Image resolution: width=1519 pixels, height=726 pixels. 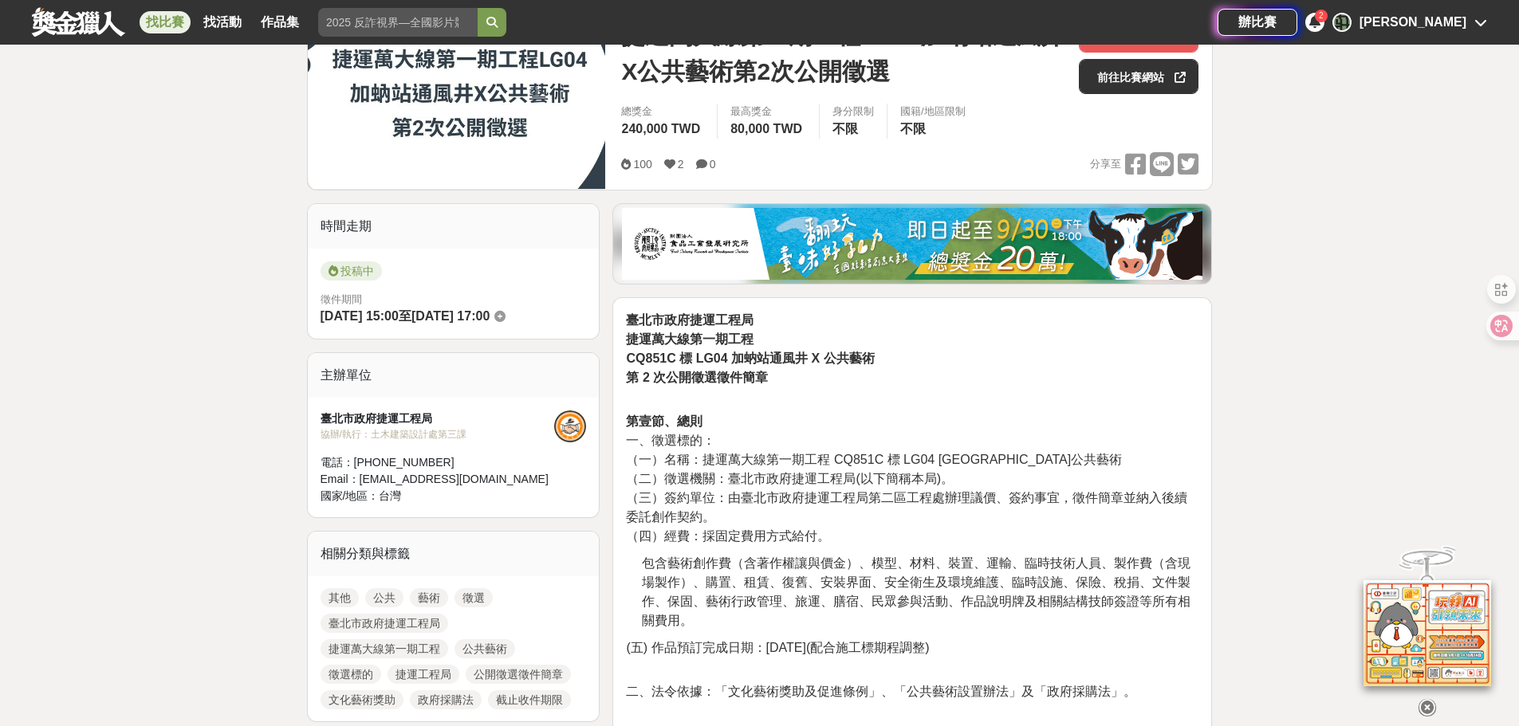 I want to click on div: 時間走期, so click(x=454, y=226).